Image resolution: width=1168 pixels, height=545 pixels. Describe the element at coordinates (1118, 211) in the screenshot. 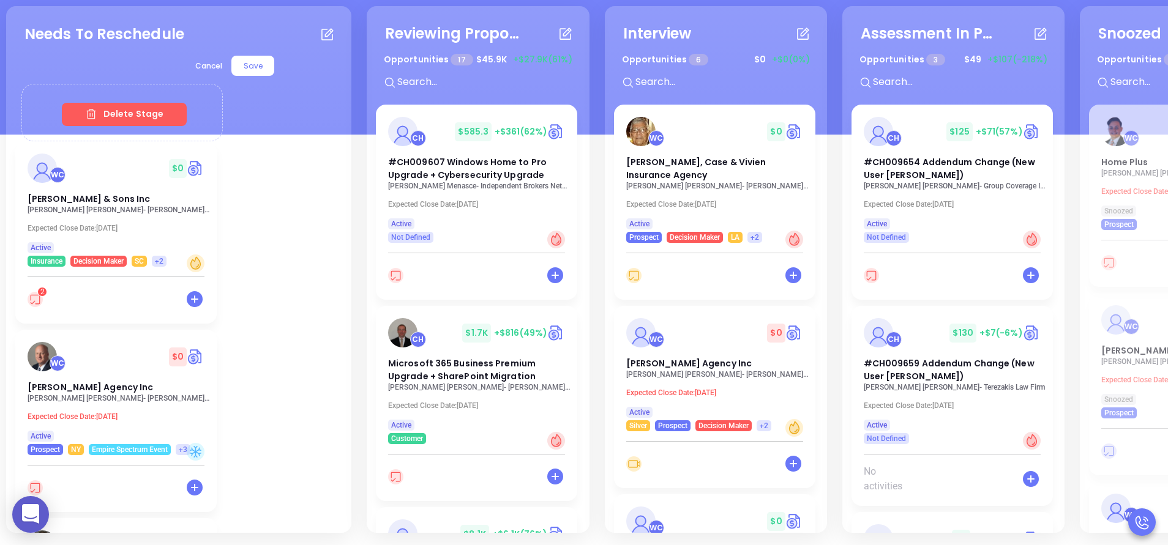

I see `span: Snoozed` at that location.